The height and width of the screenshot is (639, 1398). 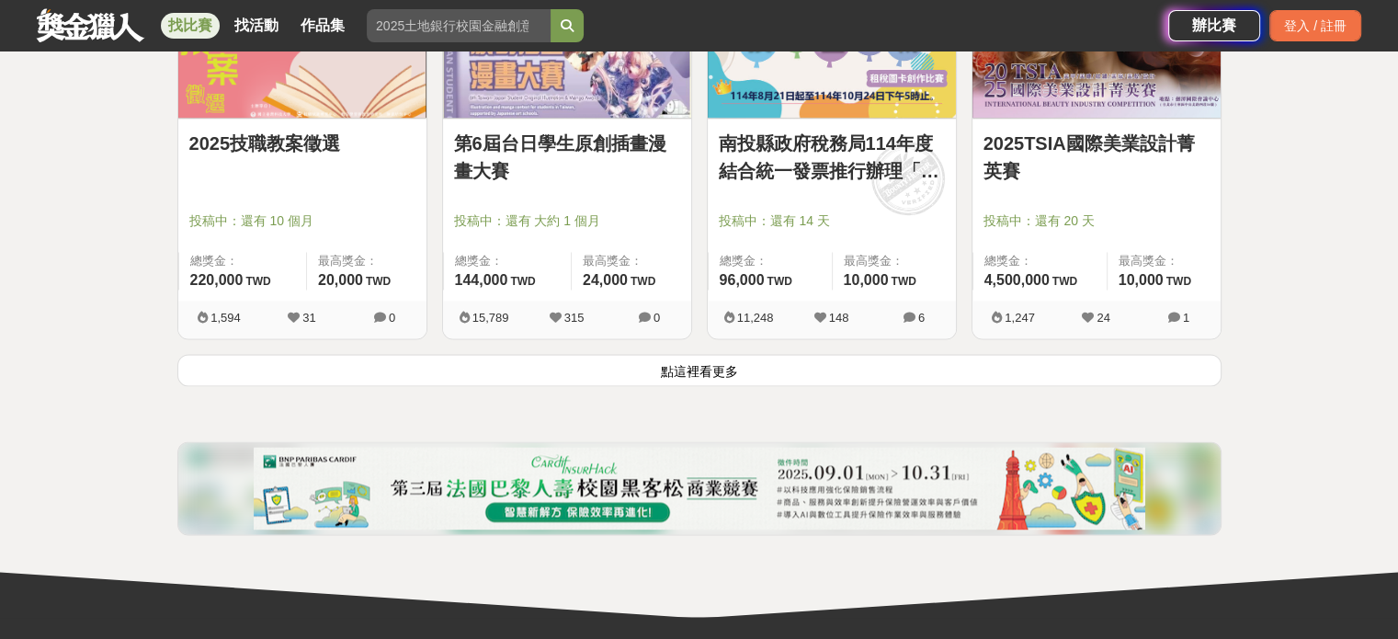 I want to click on a: 第6屆台日學生原創插畫漫畫大賽, so click(x=567, y=157).